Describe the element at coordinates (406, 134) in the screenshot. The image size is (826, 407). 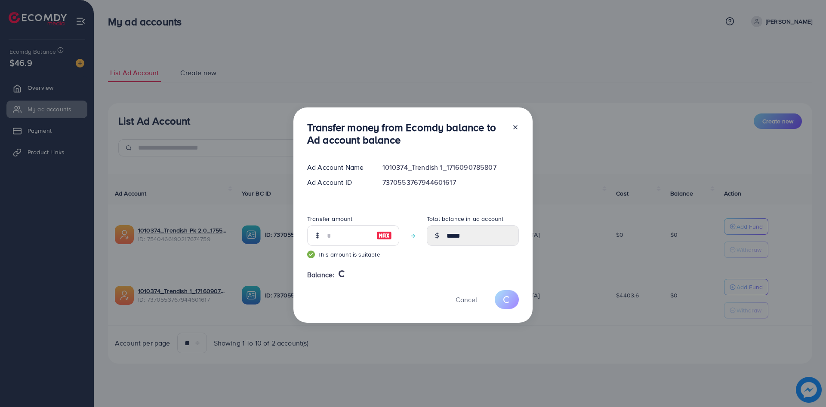
I see `h3: Transfer money from Ecomdy balance to Ad account balance` at that location.